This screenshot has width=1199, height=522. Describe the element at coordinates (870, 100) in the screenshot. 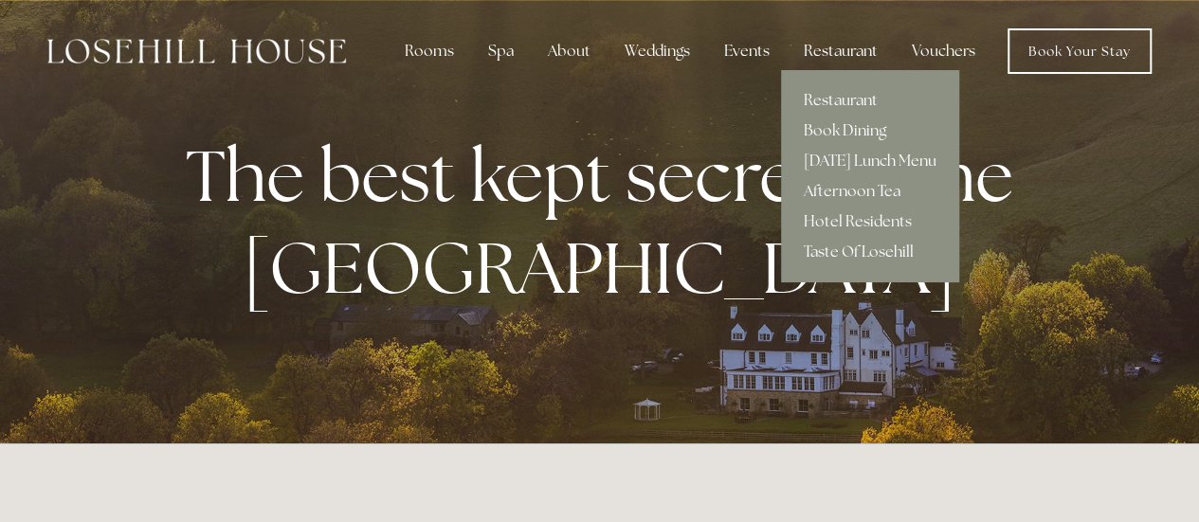

I see `a: Restaurant` at that location.